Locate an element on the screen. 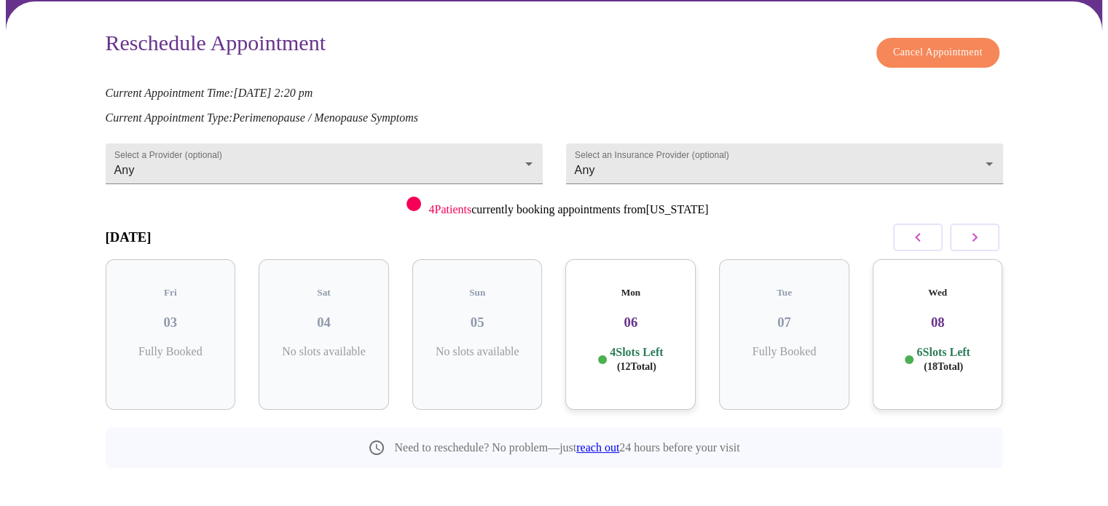 The height and width of the screenshot is (506, 1108). span: ( 12 Total) is located at coordinates (637, 366).